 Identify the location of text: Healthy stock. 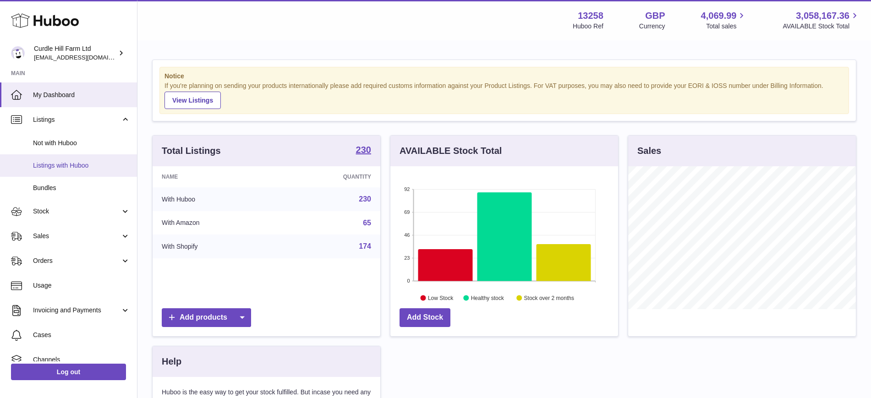
(488, 298).